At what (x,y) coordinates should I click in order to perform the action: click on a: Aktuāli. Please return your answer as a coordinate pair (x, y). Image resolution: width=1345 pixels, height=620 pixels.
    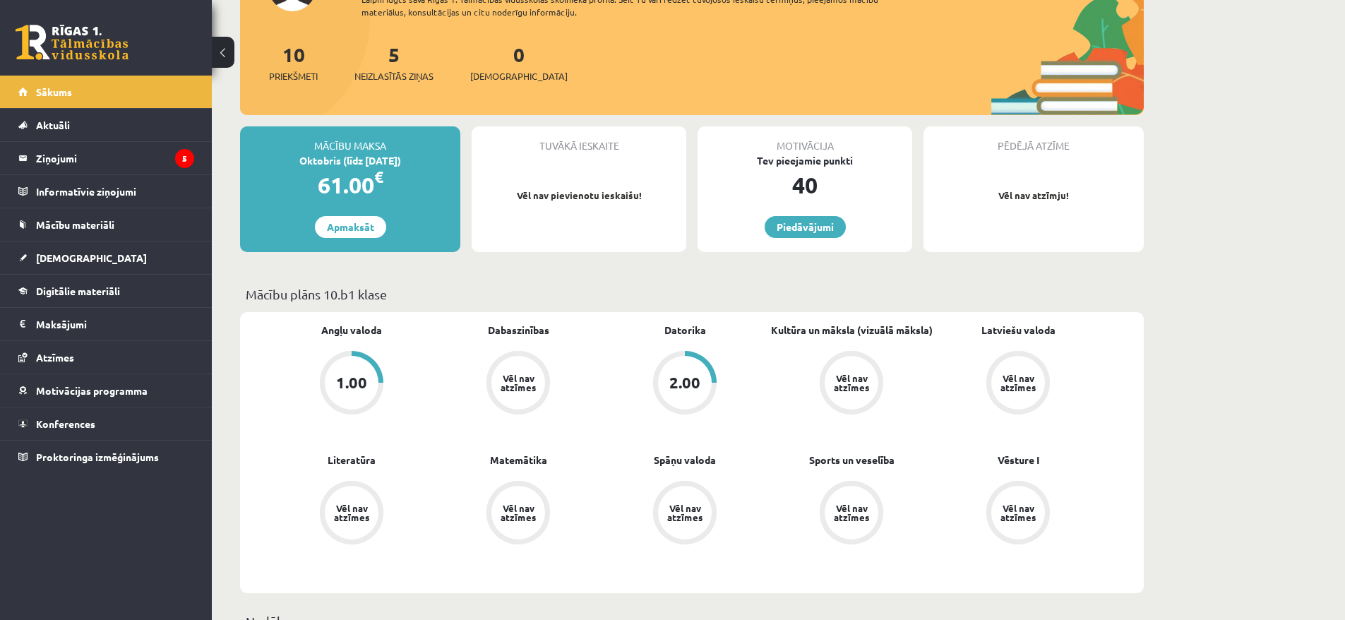
    Looking at the image, I should click on (106, 125).